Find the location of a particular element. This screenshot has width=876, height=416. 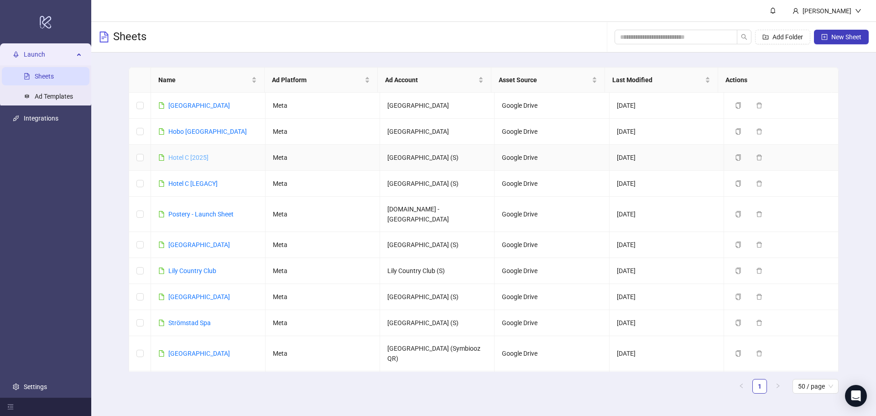

li: Previous Page is located at coordinates (742, 386).